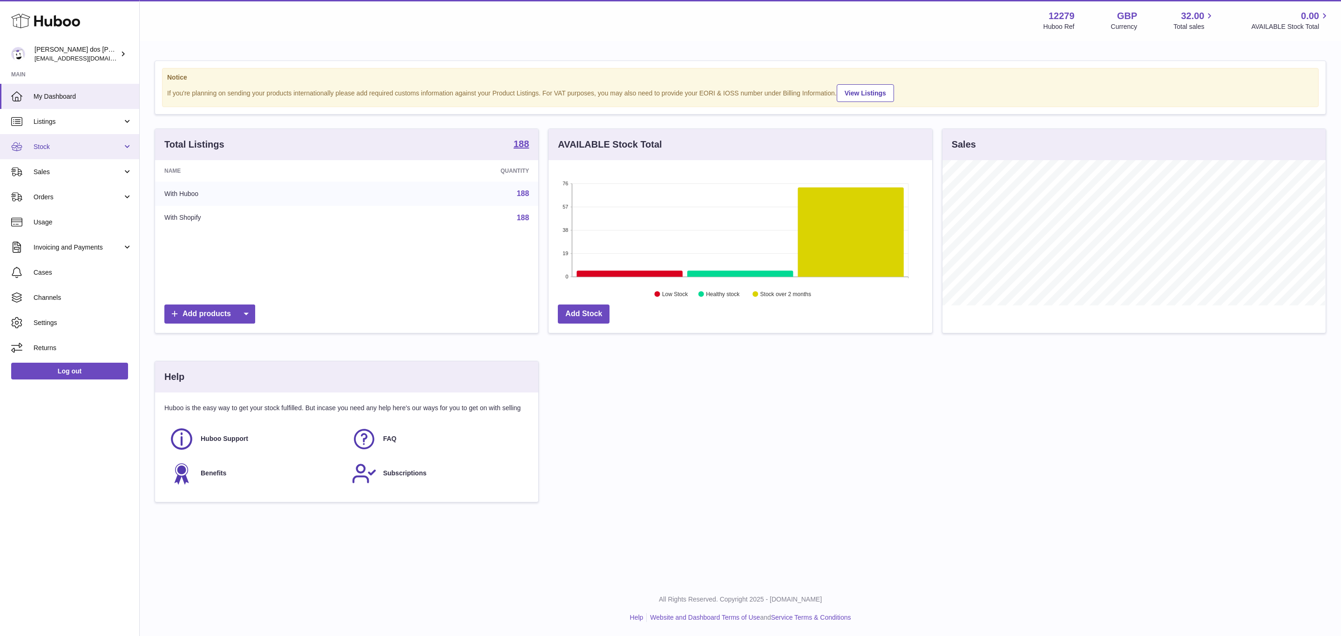 The width and height of the screenshot is (1341, 636). I want to click on p: Huboo is the easy way to get your stock fulfilled. But incase you need any help here's our ways f..., so click(346, 408).